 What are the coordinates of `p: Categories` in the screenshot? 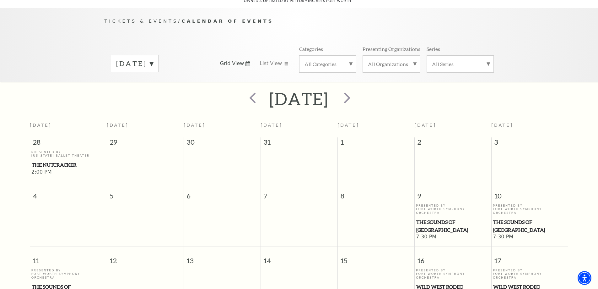 It's located at (311, 49).